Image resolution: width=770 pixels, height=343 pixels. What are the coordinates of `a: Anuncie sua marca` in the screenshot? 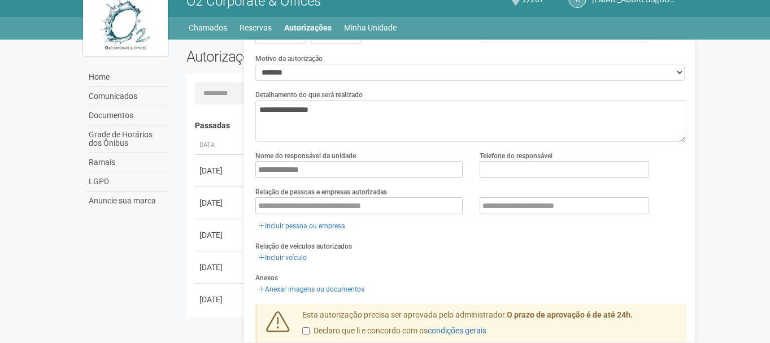 It's located at (128, 201).